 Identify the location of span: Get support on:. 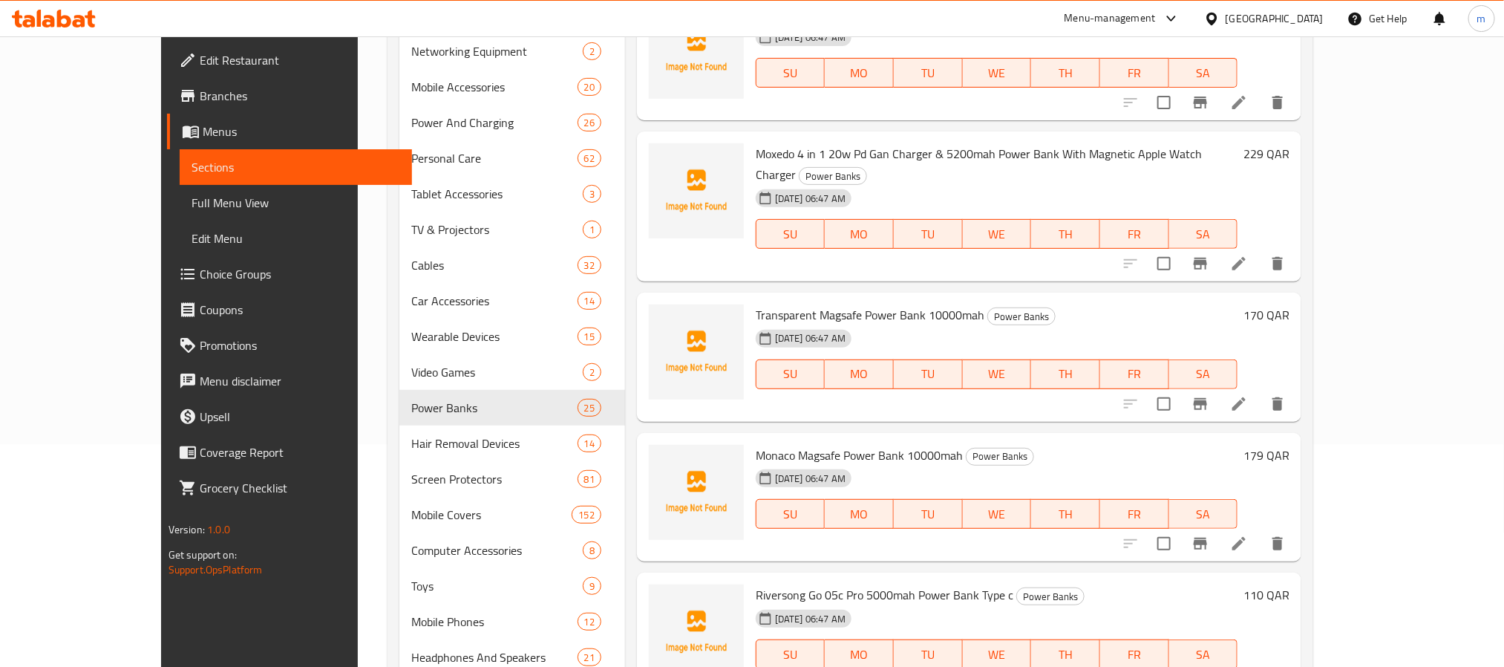
(203, 554).